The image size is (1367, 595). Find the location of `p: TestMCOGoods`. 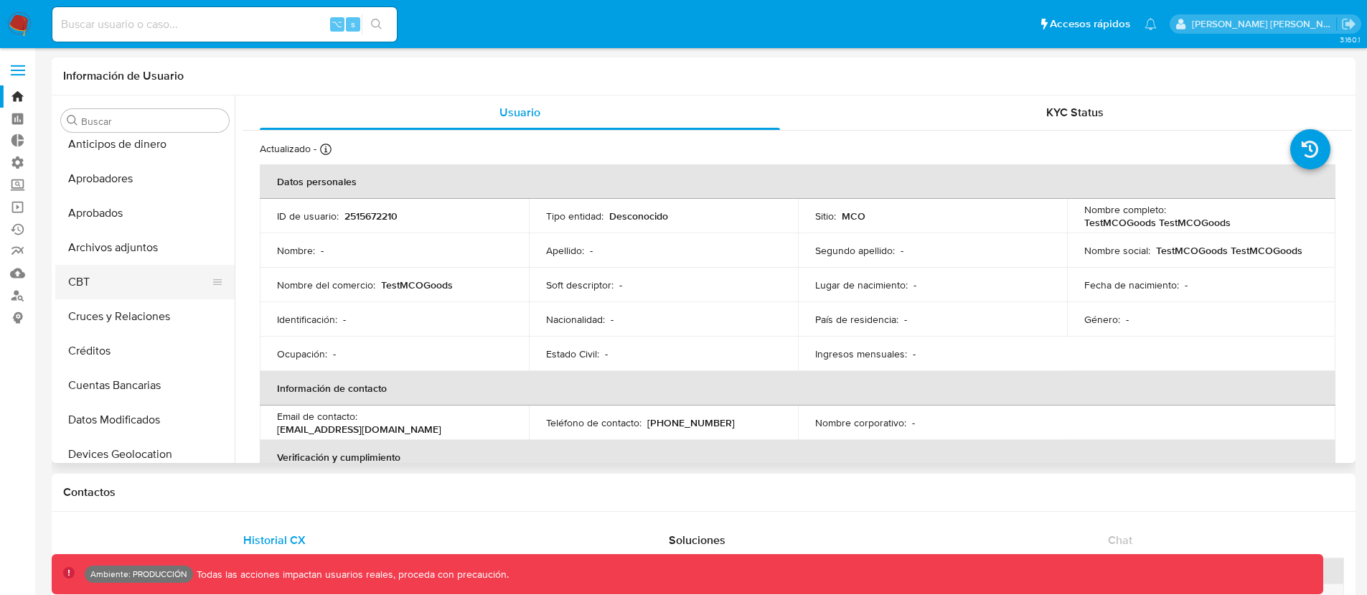

p: TestMCOGoods is located at coordinates (417, 285).